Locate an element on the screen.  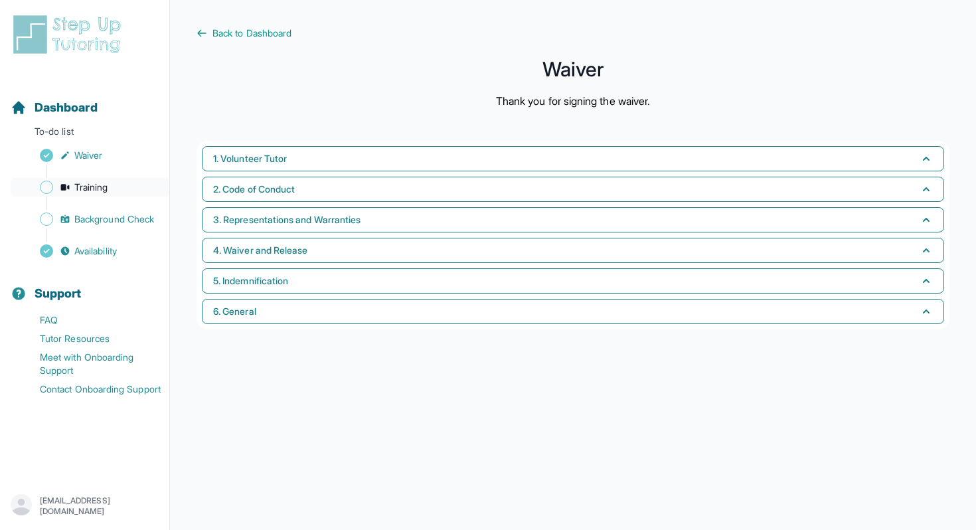
span: Training is located at coordinates (91, 187).